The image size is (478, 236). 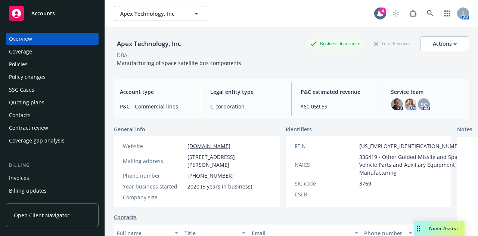 I want to click on a: Policies, so click(x=52, y=64).